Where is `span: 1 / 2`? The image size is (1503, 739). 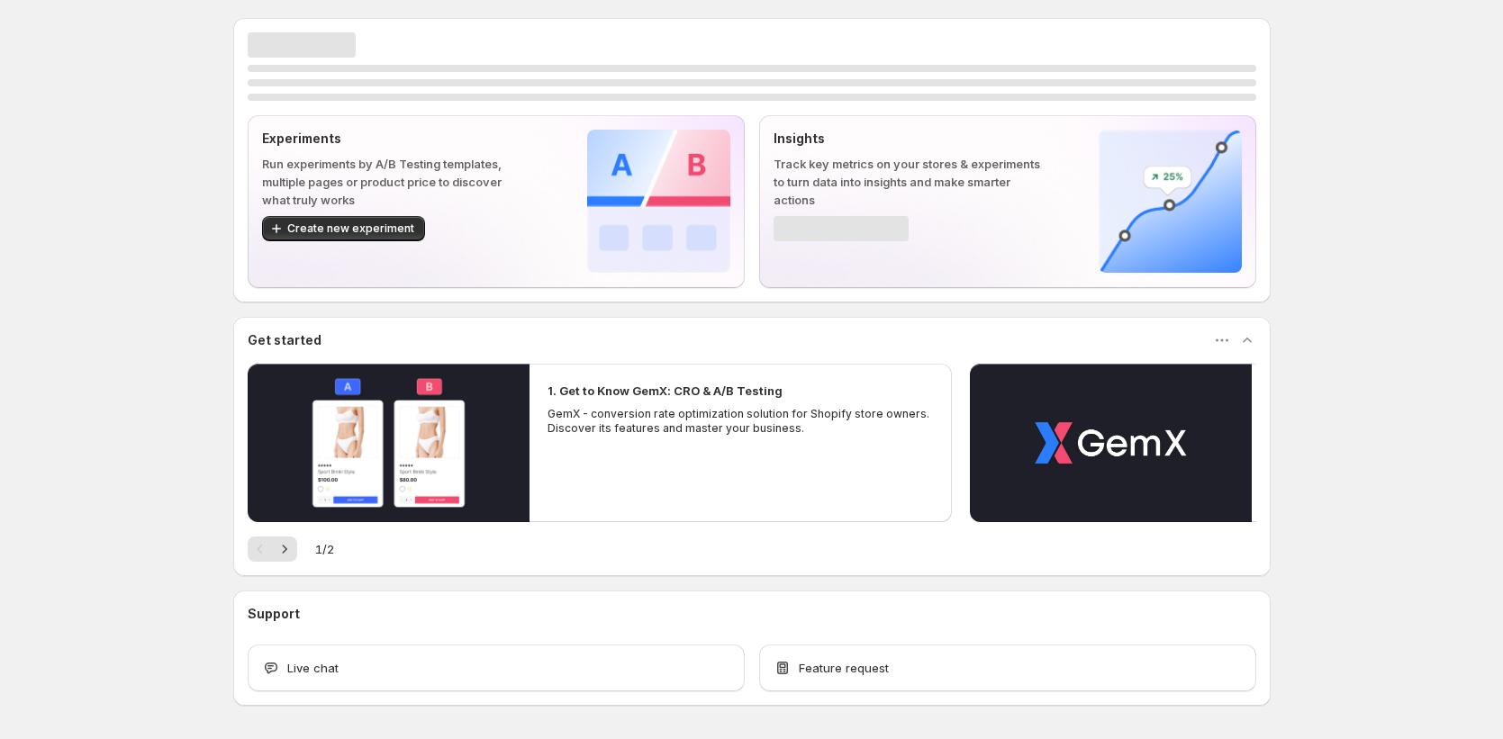 span: 1 / 2 is located at coordinates (324, 549).